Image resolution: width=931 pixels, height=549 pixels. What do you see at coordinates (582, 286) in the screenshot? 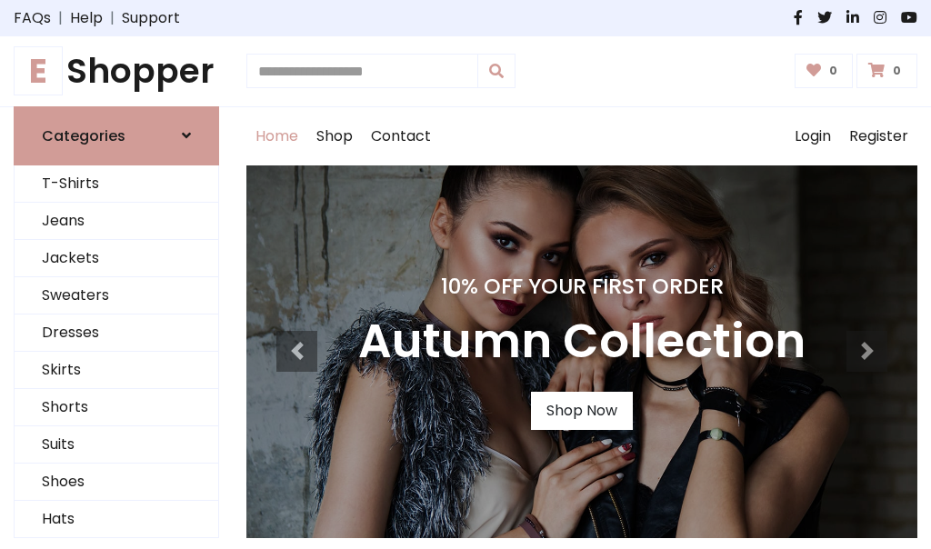
I see `h4: 10% Off Your First Order` at bounding box center [582, 286].